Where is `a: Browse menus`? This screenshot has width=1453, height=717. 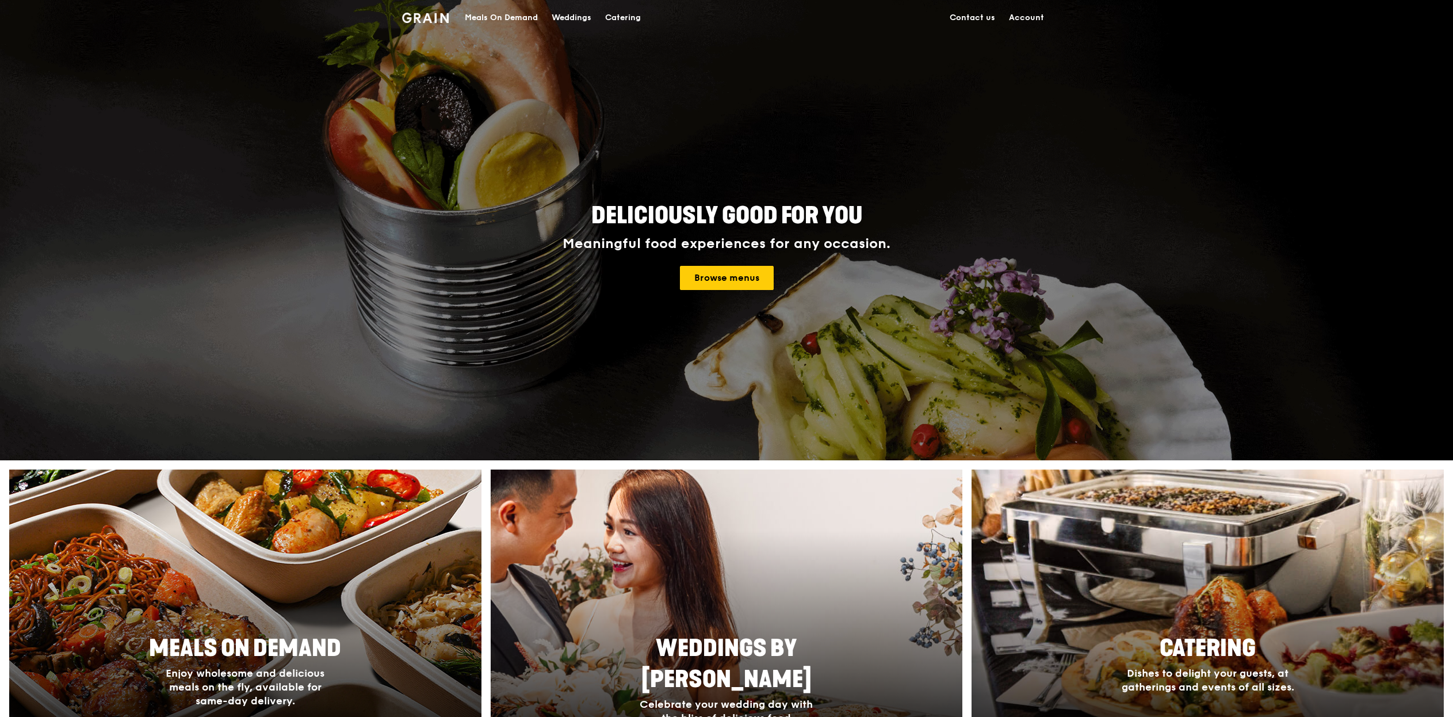 a: Browse menus is located at coordinates (727, 278).